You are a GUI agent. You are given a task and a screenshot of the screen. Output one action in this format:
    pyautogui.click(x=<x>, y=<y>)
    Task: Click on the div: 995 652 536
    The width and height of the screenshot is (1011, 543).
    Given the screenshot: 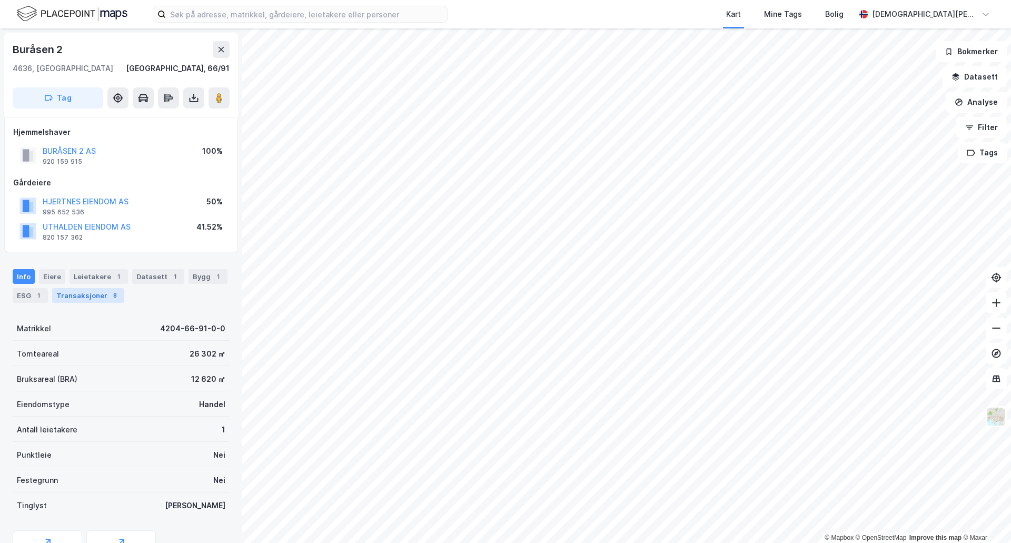 What is the action you would take?
    pyautogui.click(x=63, y=212)
    